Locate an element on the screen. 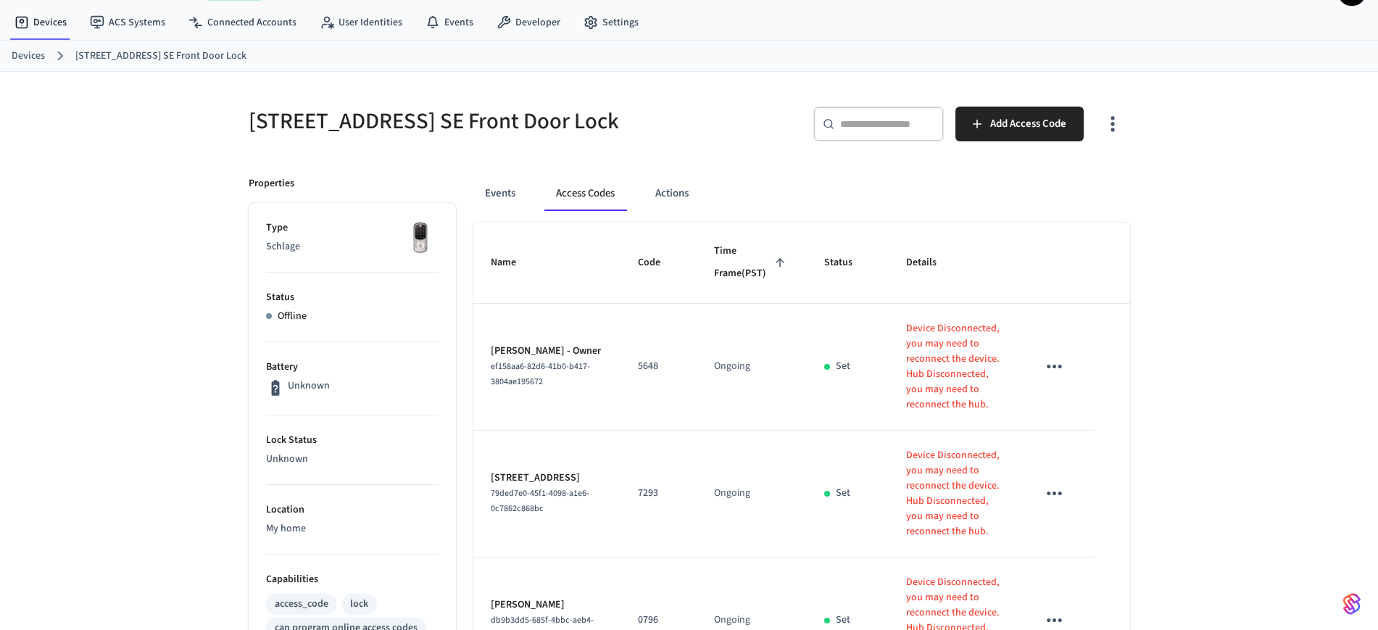 The width and height of the screenshot is (1378, 630). span: ef158aa6-82d6-41b0-b417-3804ae195672 is located at coordinates (540, 374).